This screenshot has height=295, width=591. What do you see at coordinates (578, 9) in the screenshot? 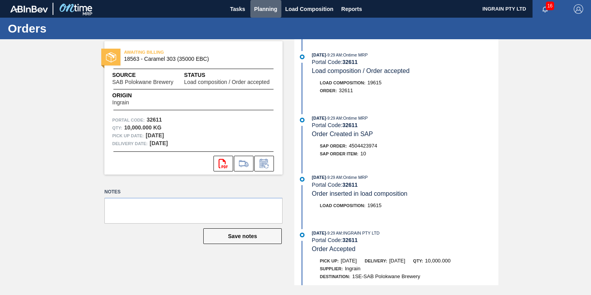
I see `img: Logout` at bounding box center [578, 9].